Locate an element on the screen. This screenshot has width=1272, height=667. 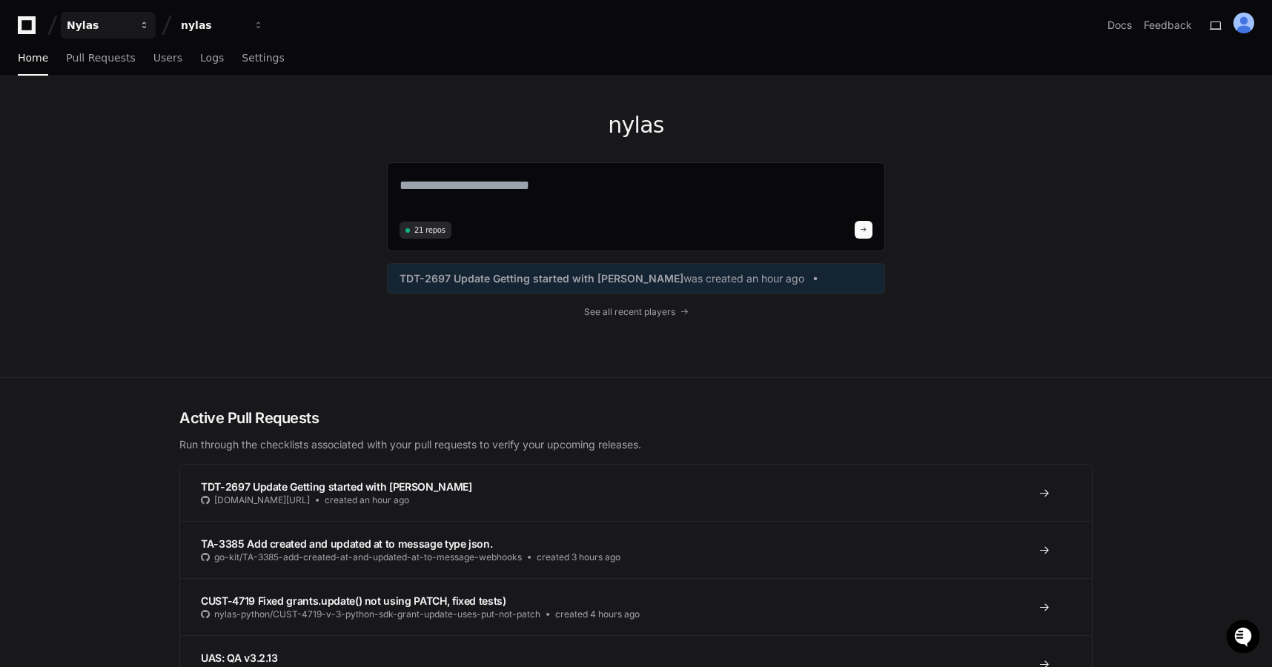
button: Nylas is located at coordinates (108, 25).